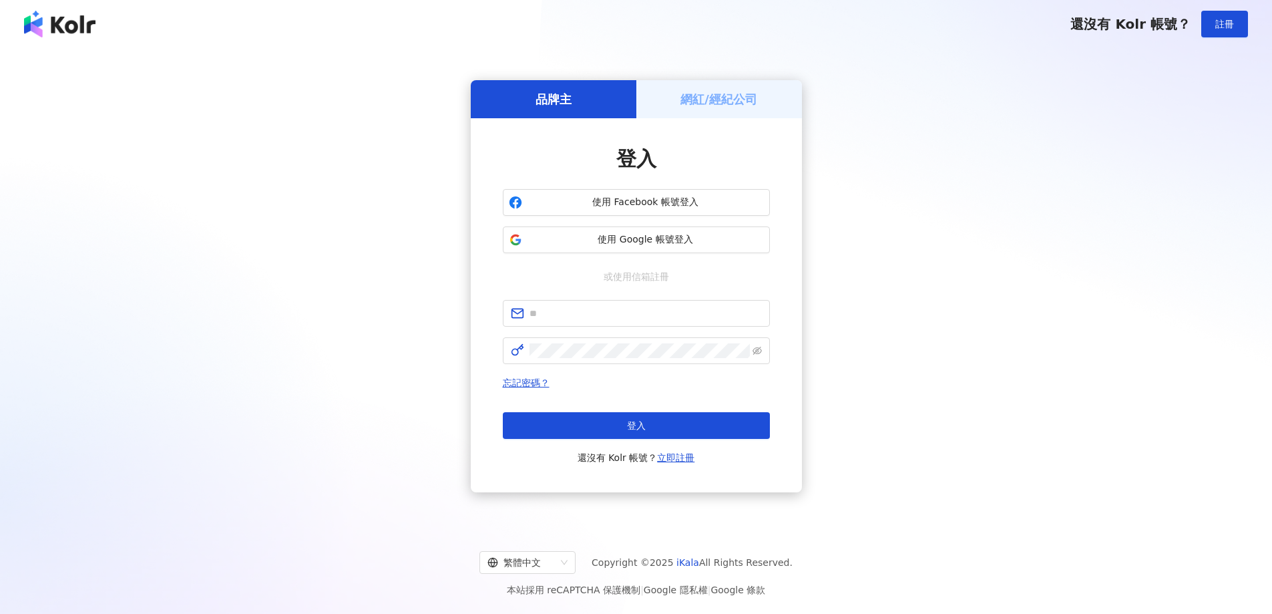 The image size is (1272, 614). What do you see at coordinates (636, 276) in the screenshot?
I see `span: 或使用信箱註冊` at bounding box center [636, 276].